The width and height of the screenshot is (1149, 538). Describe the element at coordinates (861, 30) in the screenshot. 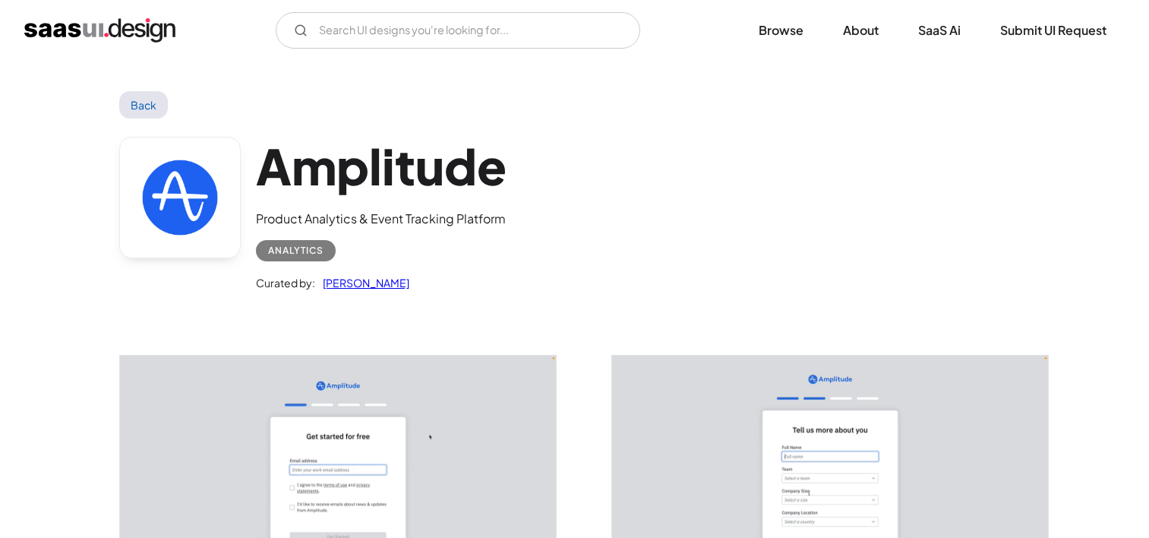

I see `a: About` at that location.